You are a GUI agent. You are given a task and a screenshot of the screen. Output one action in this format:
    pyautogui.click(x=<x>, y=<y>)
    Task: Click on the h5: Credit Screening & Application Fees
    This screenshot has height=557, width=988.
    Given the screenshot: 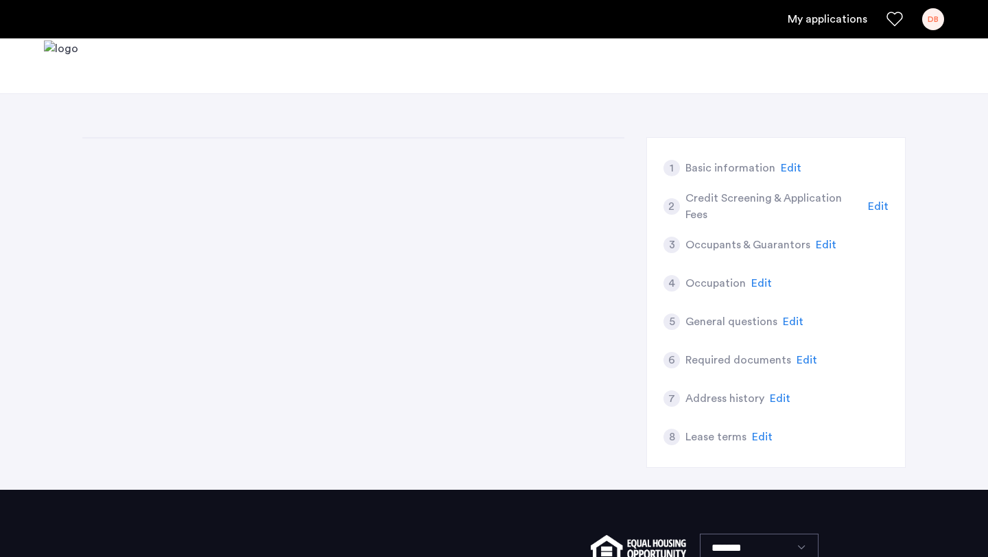 What is the action you would take?
    pyautogui.click(x=774, y=207)
    